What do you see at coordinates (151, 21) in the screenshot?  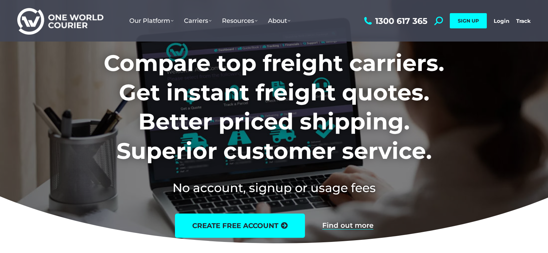 I see `a: Our Platform` at bounding box center [151, 21].